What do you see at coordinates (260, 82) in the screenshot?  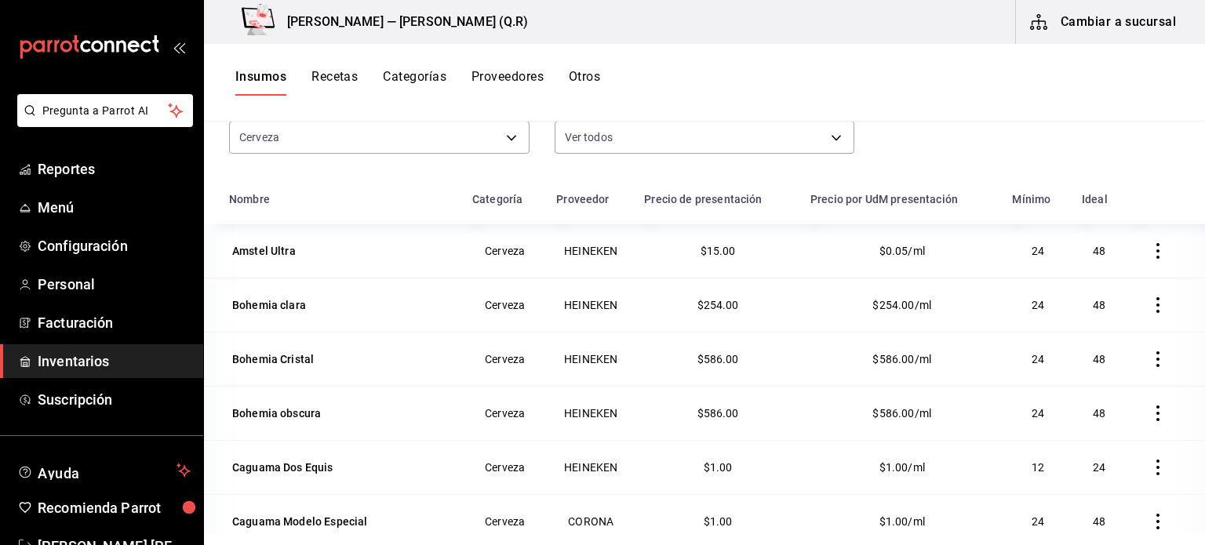 I see `button: Insumos` at bounding box center [260, 82].